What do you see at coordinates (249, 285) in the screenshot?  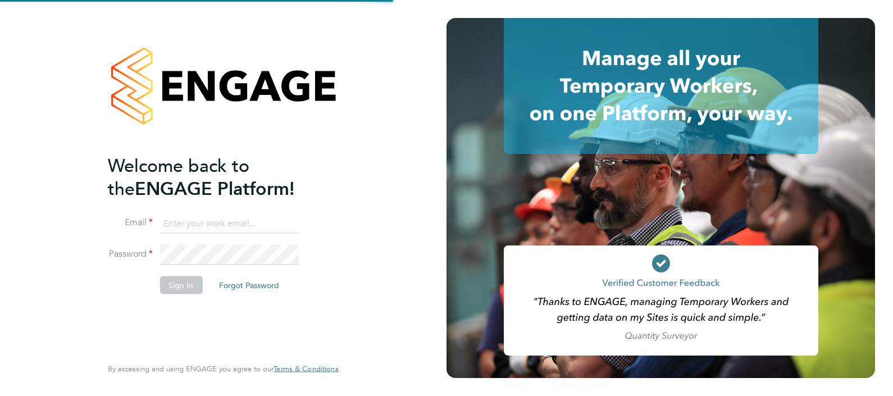 I see `button: Forgot Password` at bounding box center [249, 285].